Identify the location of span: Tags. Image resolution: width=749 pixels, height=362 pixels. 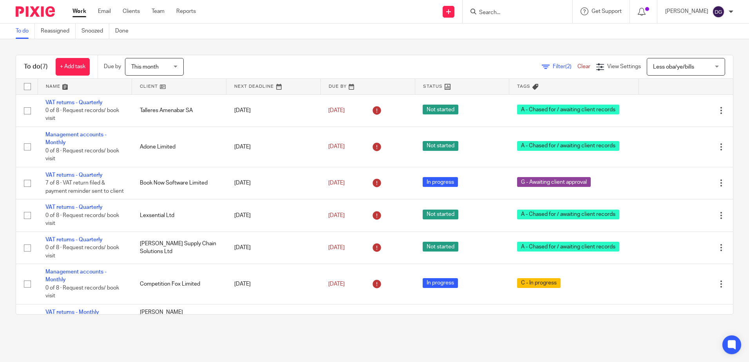
(524, 86).